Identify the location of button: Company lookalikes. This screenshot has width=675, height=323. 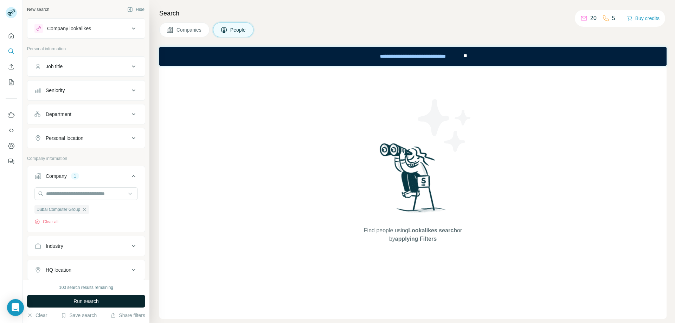
(86, 28).